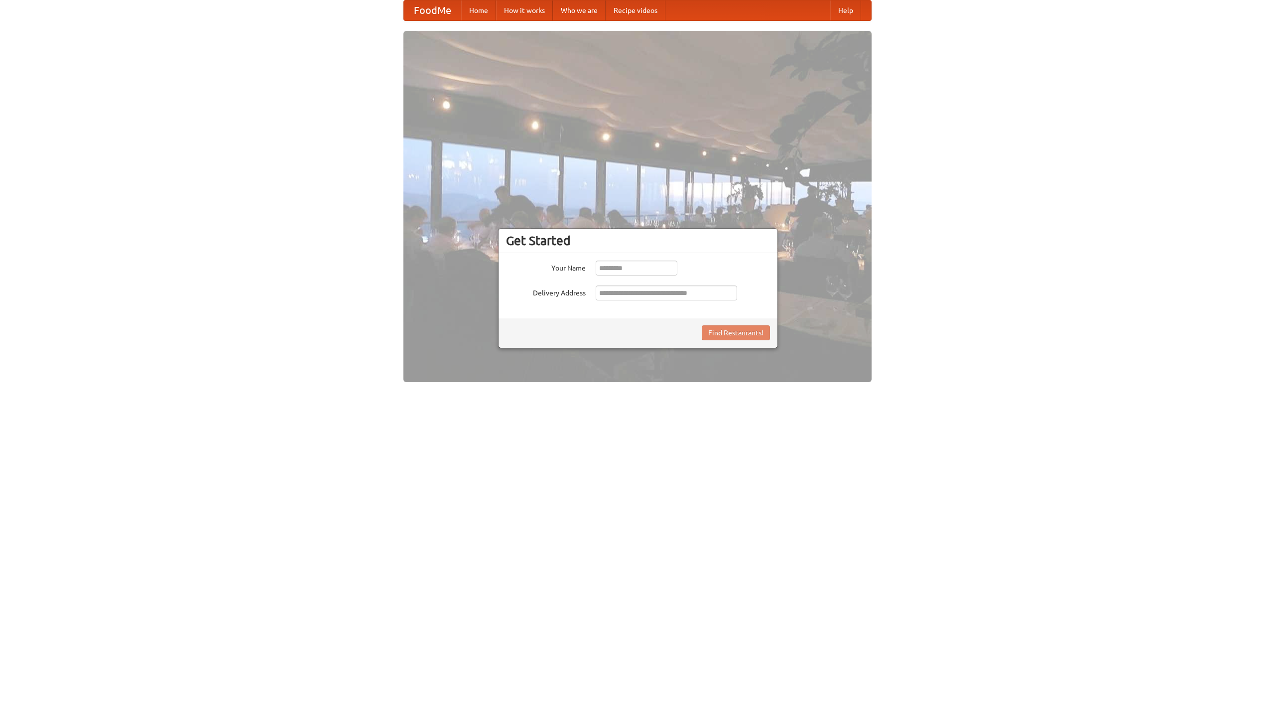  Describe the element at coordinates (579, 10) in the screenshot. I see `a: Who we are` at that location.